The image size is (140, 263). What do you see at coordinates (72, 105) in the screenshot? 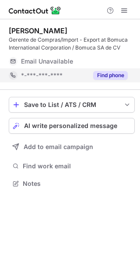
I see `div: Save to List / ATS / CRM` at bounding box center [72, 105].